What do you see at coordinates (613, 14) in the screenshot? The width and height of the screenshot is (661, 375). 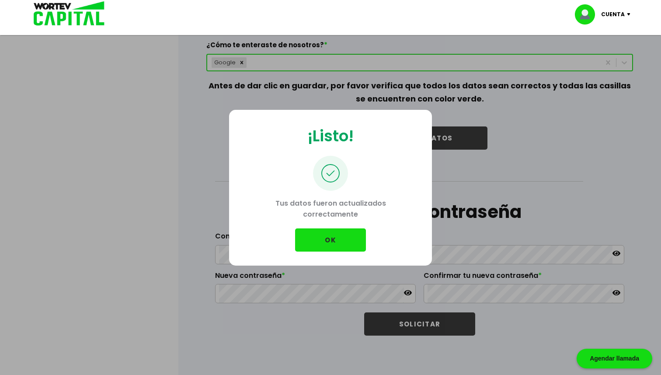 I see `p: Cuenta` at bounding box center [613, 14].